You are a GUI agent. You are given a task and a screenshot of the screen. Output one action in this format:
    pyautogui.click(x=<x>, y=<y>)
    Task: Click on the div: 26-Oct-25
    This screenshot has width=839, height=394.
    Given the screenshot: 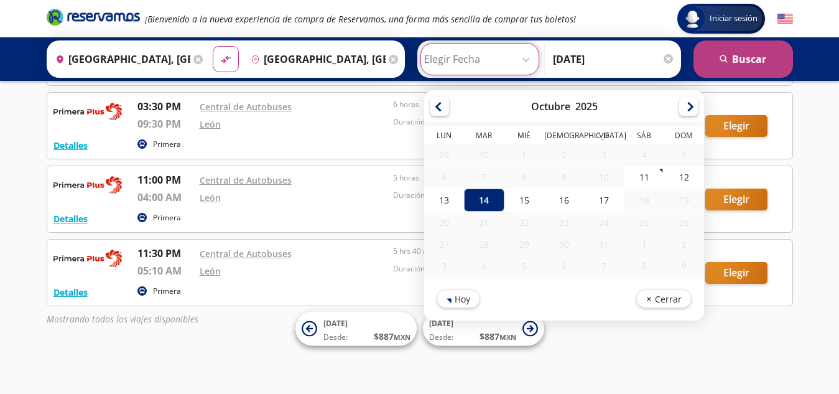 What is the action you would take?
    pyautogui.click(x=684, y=222)
    